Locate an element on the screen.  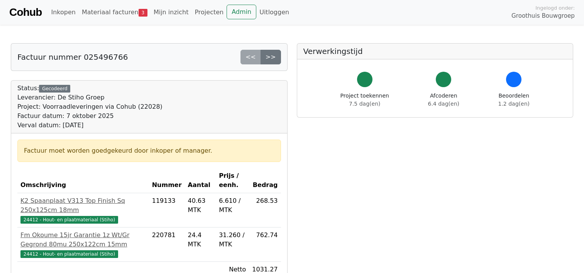
div: Project toekennen is located at coordinates (365, 100).